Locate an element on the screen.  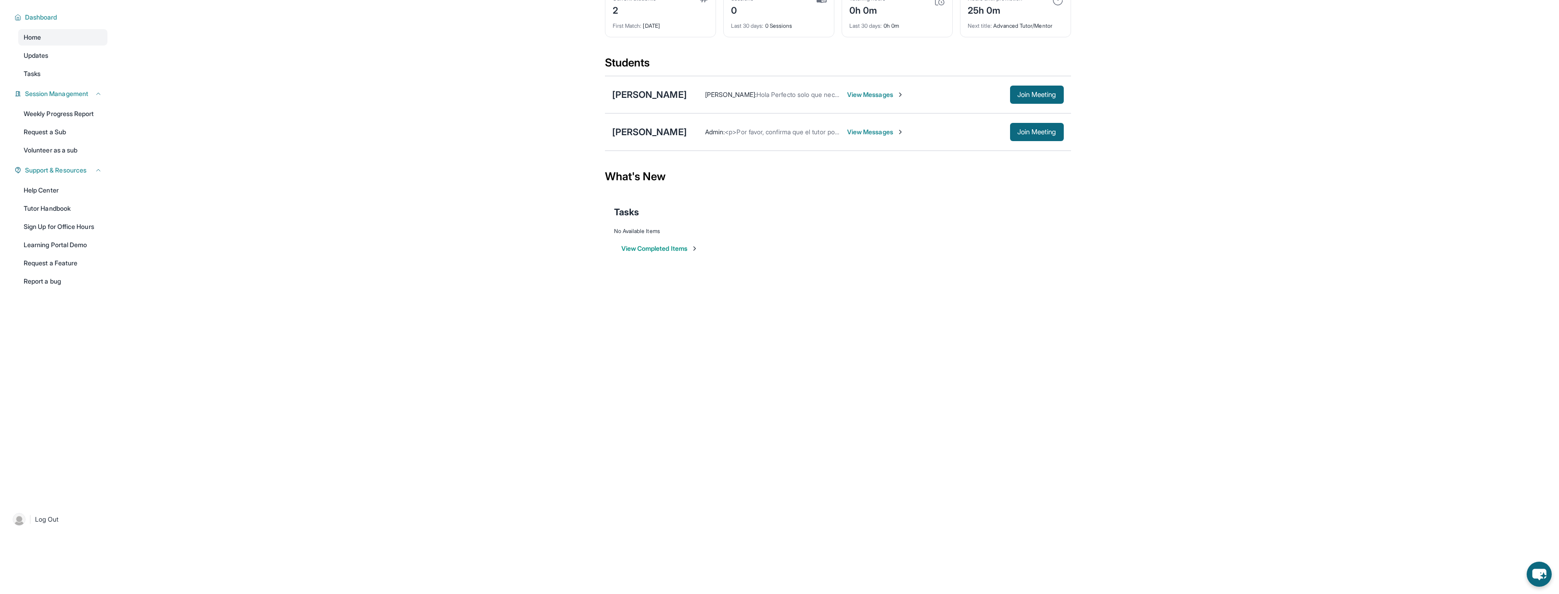
a: Request a Sub is located at coordinates (63, 132).